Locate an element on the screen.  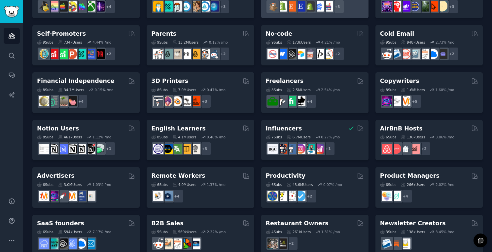
div: 2.73 % /mo is located at coordinates (445, 42).